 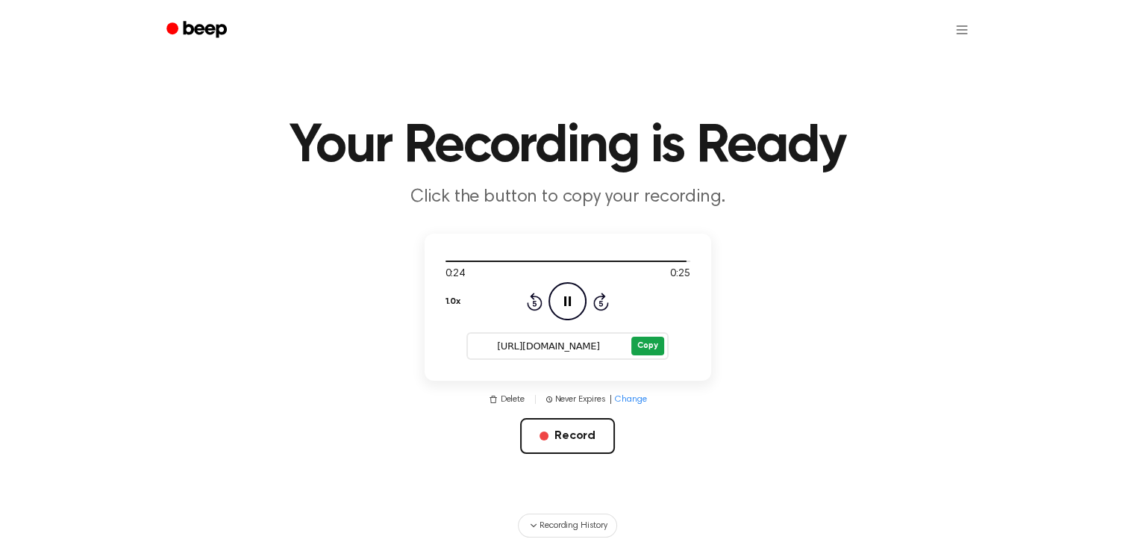 I want to click on span: 0:24, so click(x=455, y=274).